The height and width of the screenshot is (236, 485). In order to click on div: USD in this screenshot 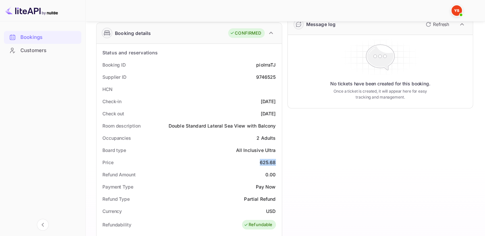, I will do `click(271, 211)`.